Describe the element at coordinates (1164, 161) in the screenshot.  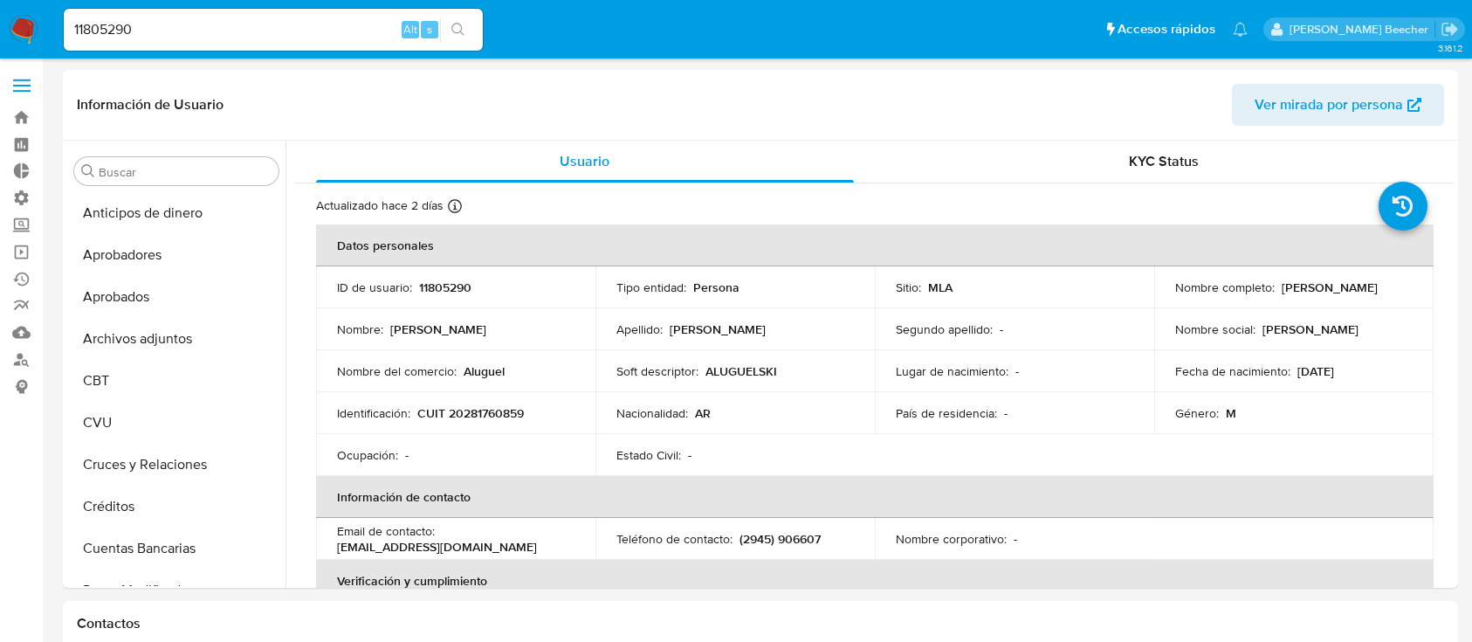
I see `span: KYC Status` at that location.